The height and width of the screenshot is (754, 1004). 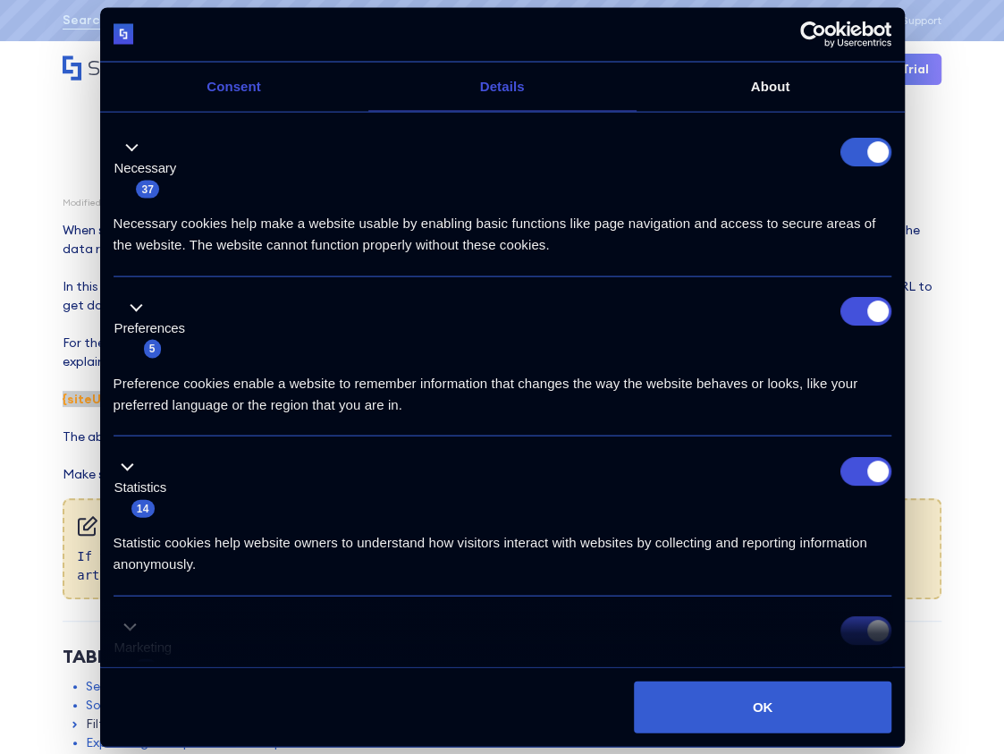 I want to click on a: Selecting items, so click(x=131, y=686).